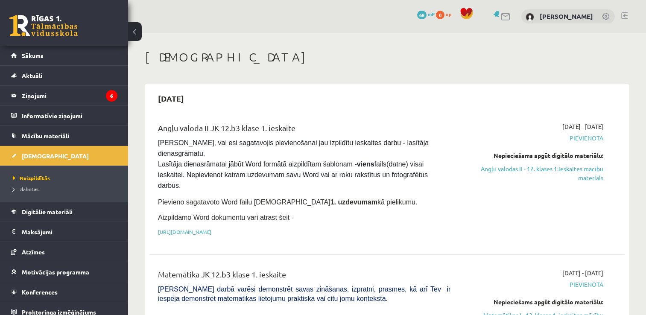 This screenshot has height=315, width=646. What do you see at coordinates (366, 164) in the screenshot?
I see `strong: viens` at bounding box center [366, 164].